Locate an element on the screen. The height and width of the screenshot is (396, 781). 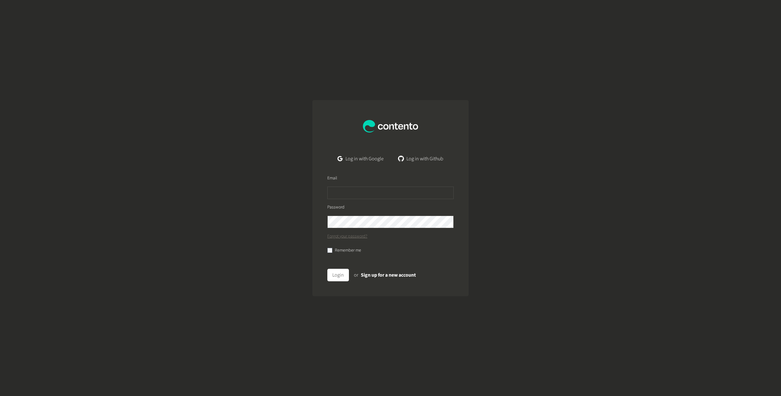
label: Email is located at coordinates (332, 178).